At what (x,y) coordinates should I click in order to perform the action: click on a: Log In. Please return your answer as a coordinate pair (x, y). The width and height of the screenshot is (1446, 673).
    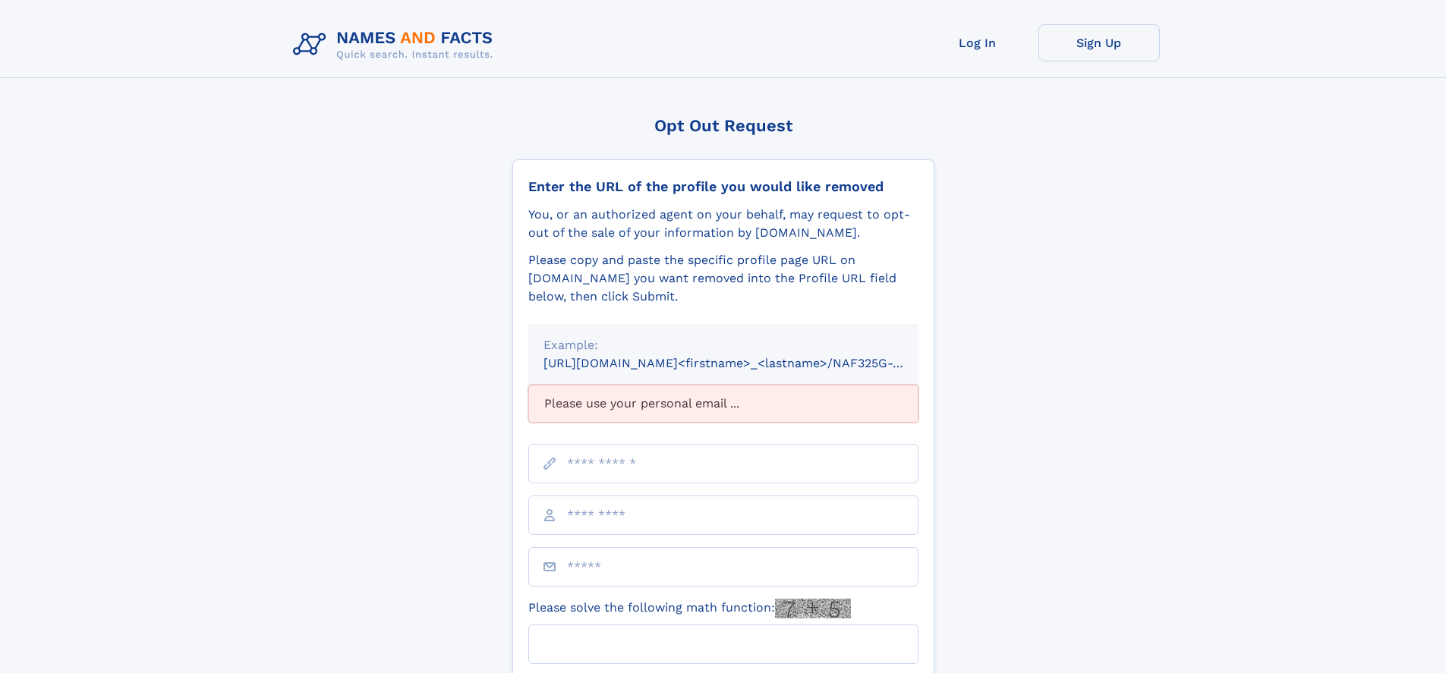
    Looking at the image, I should click on (978, 43).